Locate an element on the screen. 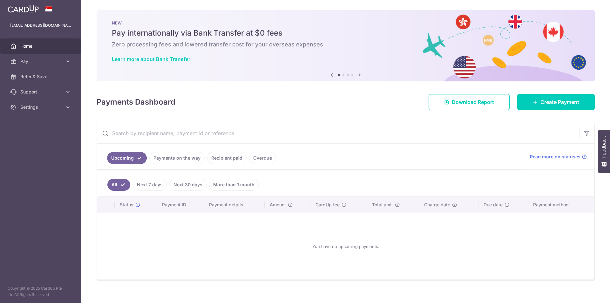  span: Total amt. is located at coordinates (382, 205).